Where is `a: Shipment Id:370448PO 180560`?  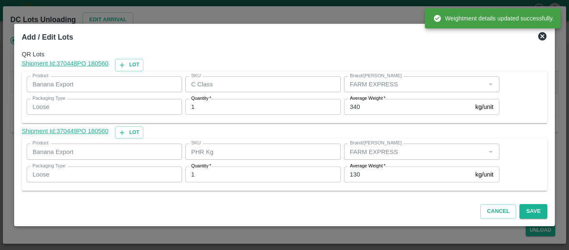 a: Shipment Id:370448PO 180560 is located at coordinates (65, 65).